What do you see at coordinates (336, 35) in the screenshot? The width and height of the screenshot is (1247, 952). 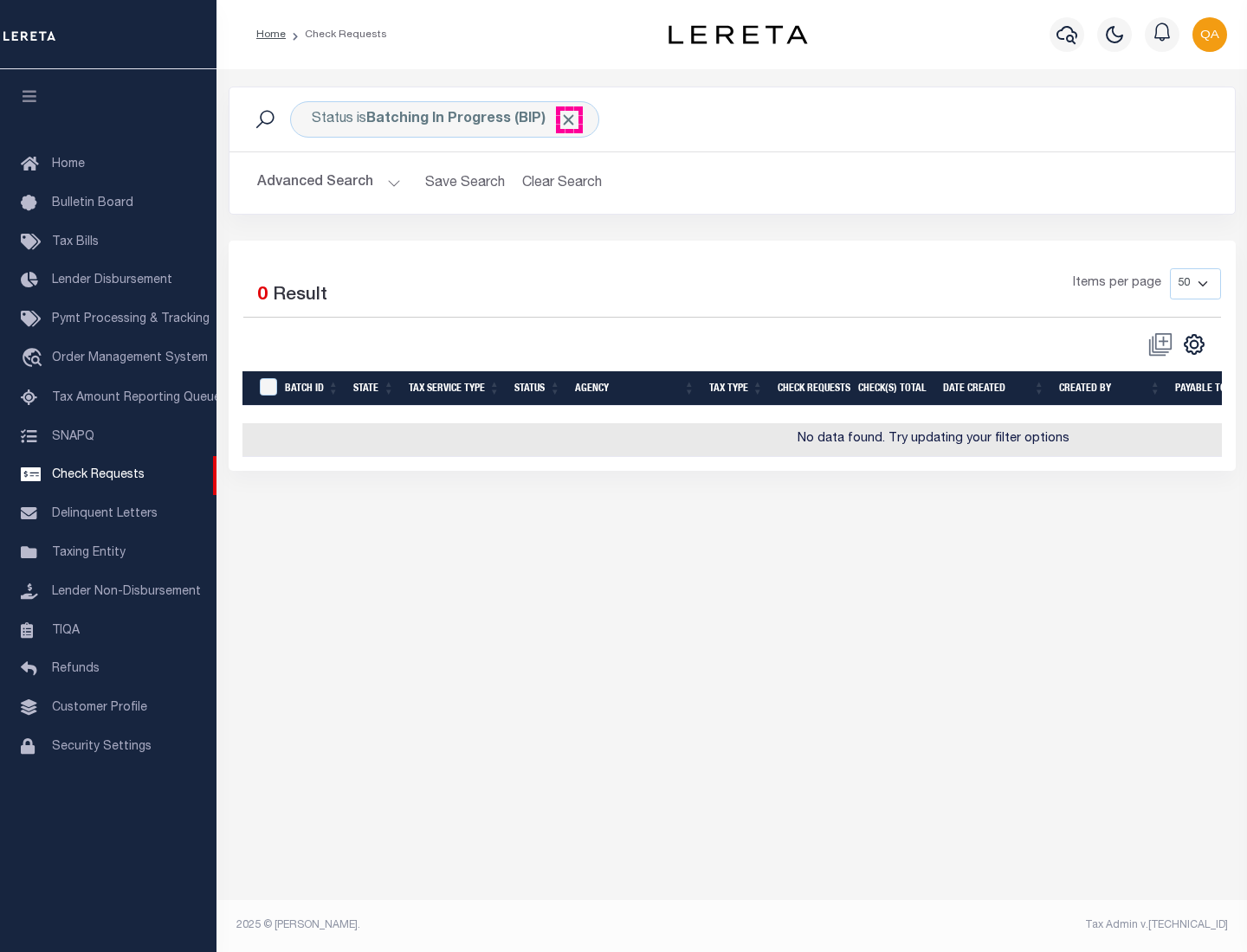 I see `li: Check Requests` at bounding box center [336, 35].